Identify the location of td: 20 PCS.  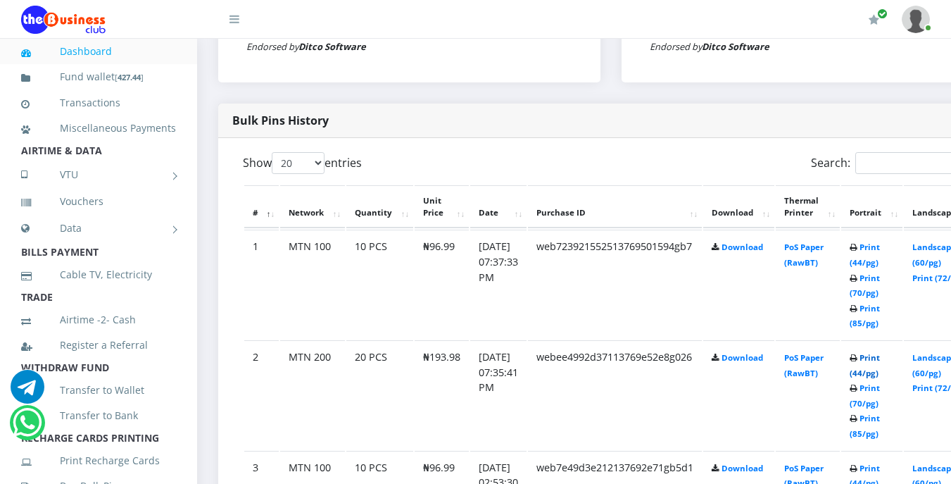
(379, 394).